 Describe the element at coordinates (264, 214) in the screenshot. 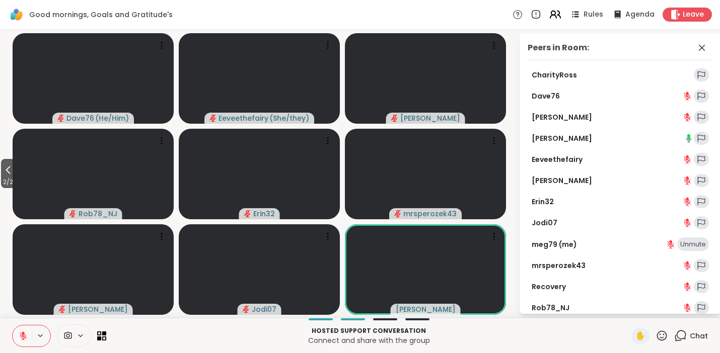

I see `span: Erin32` at that location.